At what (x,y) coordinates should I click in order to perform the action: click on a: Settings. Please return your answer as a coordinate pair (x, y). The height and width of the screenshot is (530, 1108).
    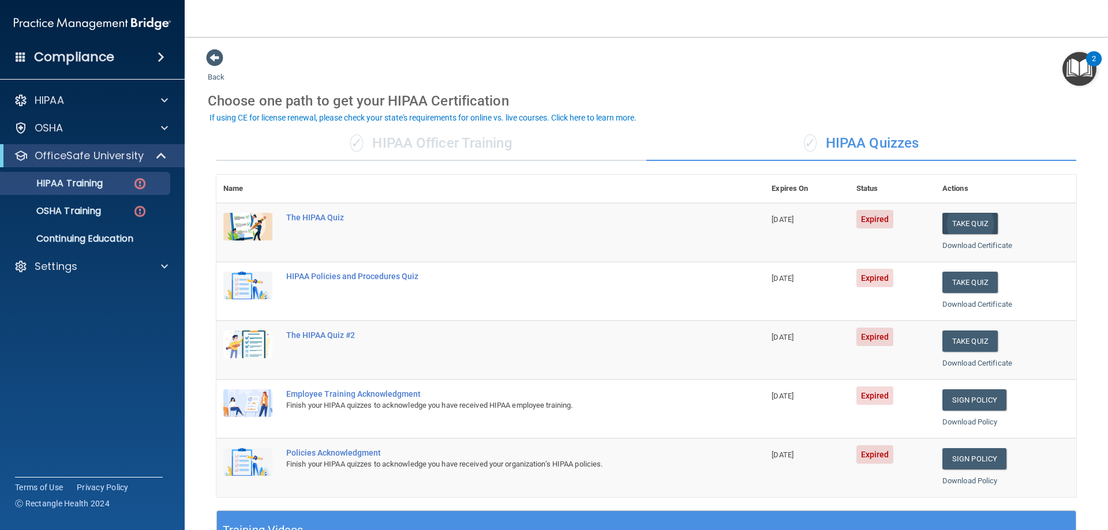
    Looking at the image, I should click on (91, 267).